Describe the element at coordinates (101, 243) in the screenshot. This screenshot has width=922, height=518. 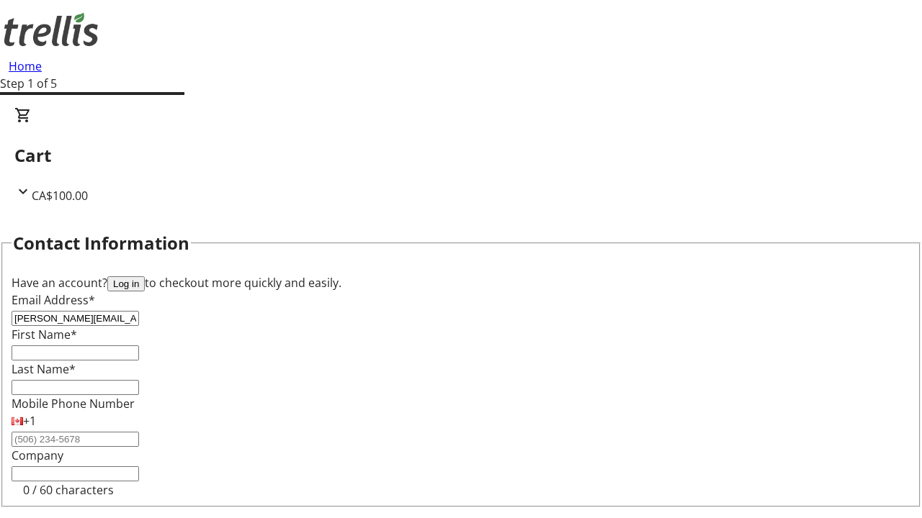
I see `h2: Contact Information` at that location.